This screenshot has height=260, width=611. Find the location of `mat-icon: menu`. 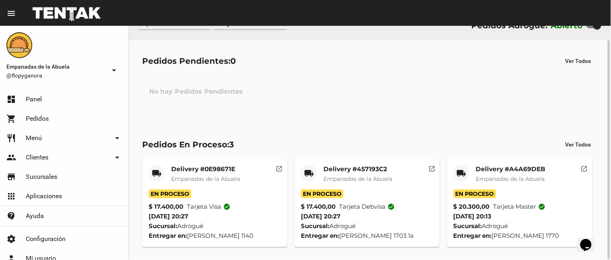

mat-icon: menu is located at coordinates (11, 13).